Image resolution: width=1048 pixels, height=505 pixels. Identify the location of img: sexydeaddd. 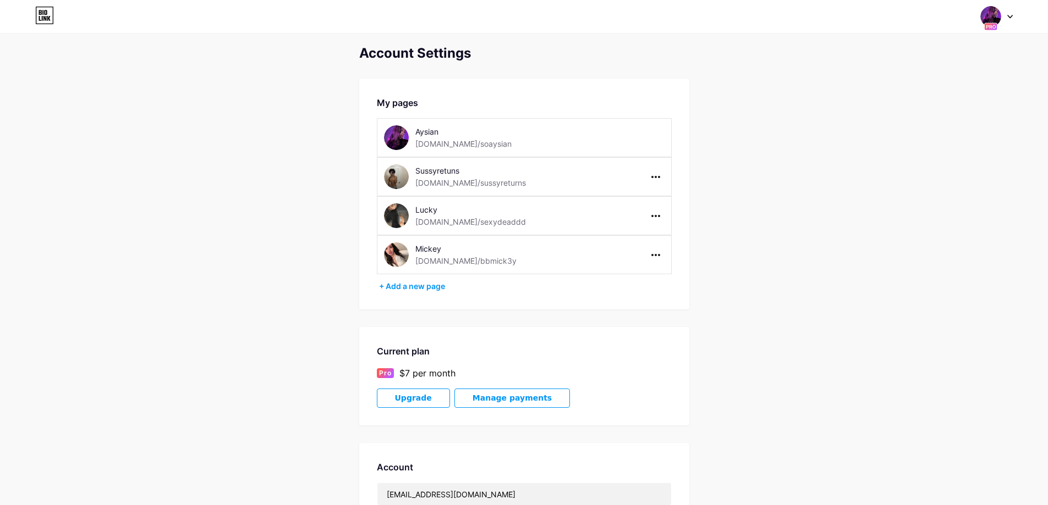
(396, 216).